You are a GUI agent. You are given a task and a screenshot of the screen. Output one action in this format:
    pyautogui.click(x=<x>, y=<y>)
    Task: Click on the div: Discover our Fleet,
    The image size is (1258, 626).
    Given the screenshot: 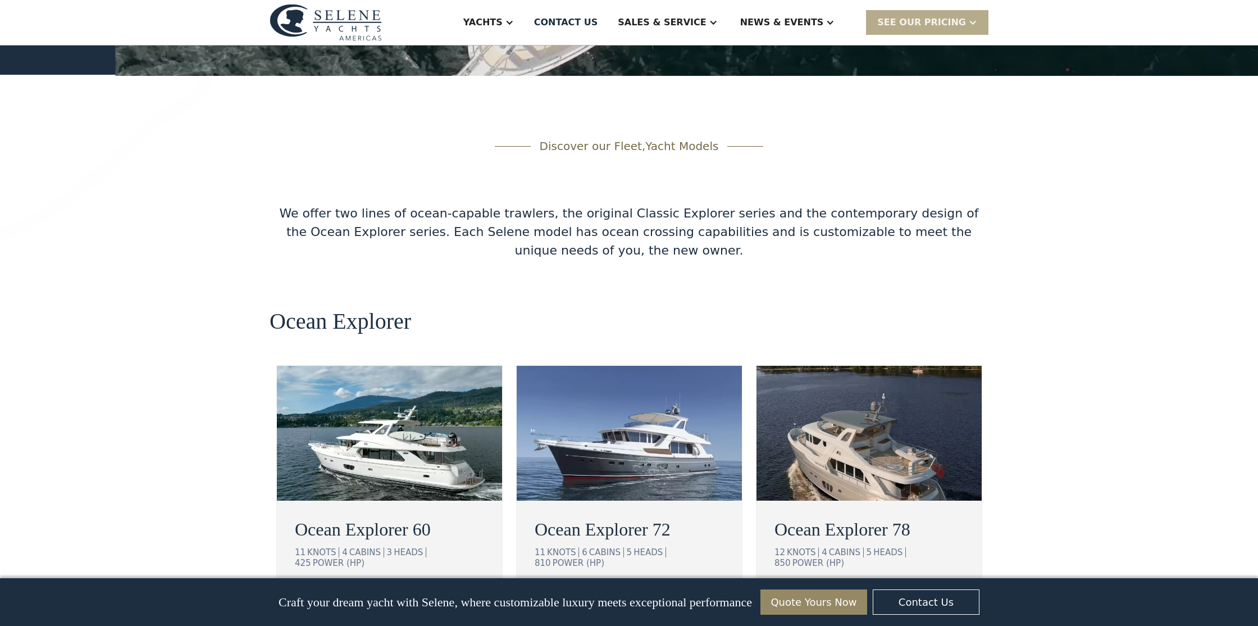 What is the action you would take?
    pyautogui.click(x=629, y=146)
    